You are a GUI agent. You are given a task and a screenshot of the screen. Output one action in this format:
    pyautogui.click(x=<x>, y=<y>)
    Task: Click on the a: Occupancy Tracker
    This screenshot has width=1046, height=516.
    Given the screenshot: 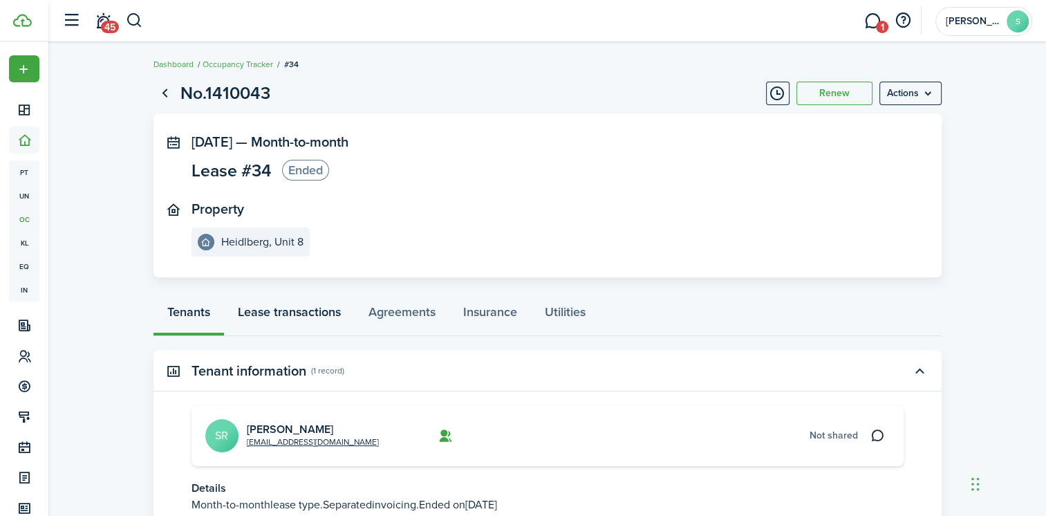 What is the action you would take?
    pyautogui.click(x=238, y=64)
    